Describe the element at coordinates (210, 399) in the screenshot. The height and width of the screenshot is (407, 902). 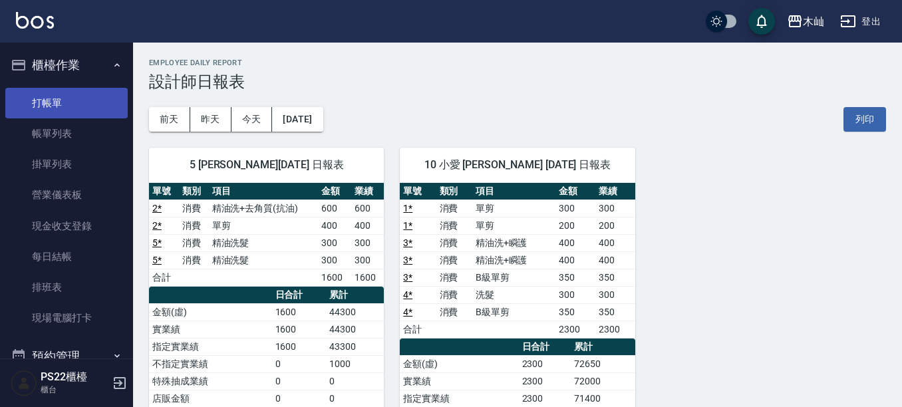
I see `td: 店販金額` at that location.